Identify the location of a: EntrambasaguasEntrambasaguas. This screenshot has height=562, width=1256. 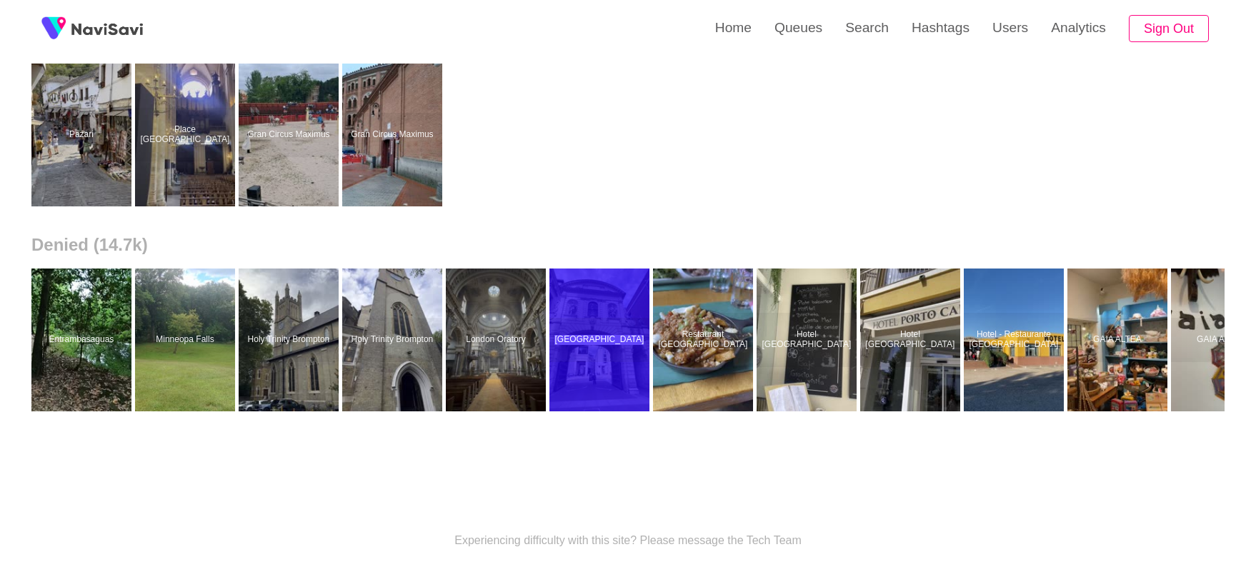
(83, 340).